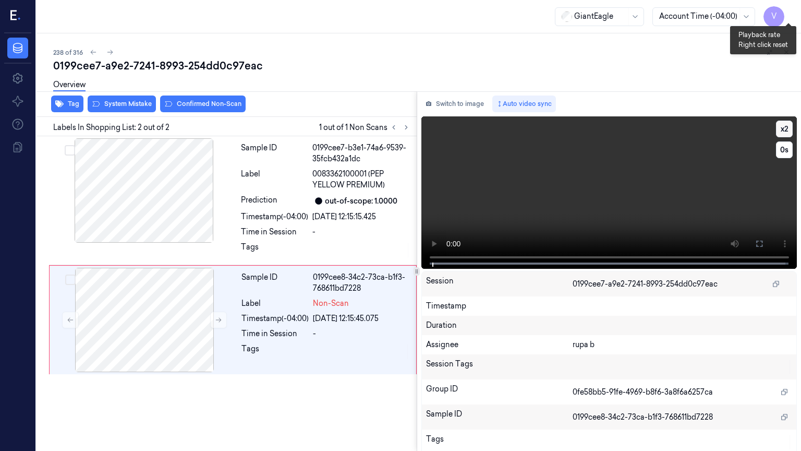 This screenshot has width=801, height=451. I want to click on div: 0199cee7-a9e2-7241-8993-254dd0c97eac, so click(423, 66).